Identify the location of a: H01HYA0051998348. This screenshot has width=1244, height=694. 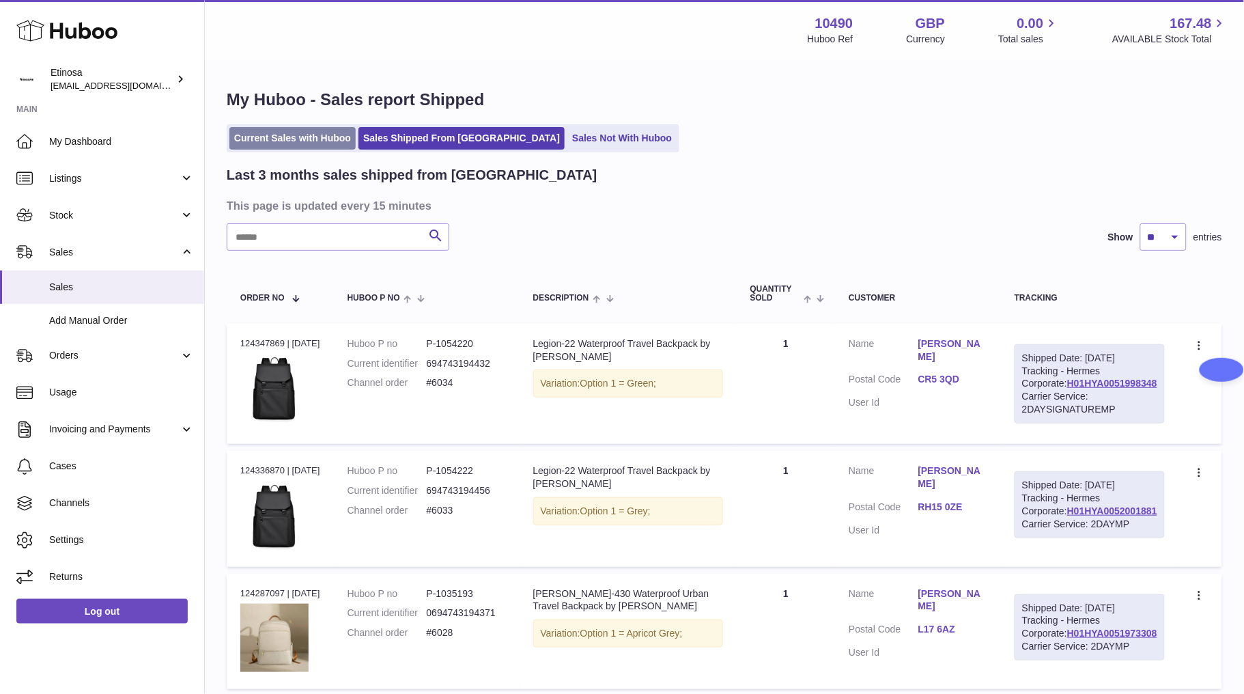
(1113, 383).